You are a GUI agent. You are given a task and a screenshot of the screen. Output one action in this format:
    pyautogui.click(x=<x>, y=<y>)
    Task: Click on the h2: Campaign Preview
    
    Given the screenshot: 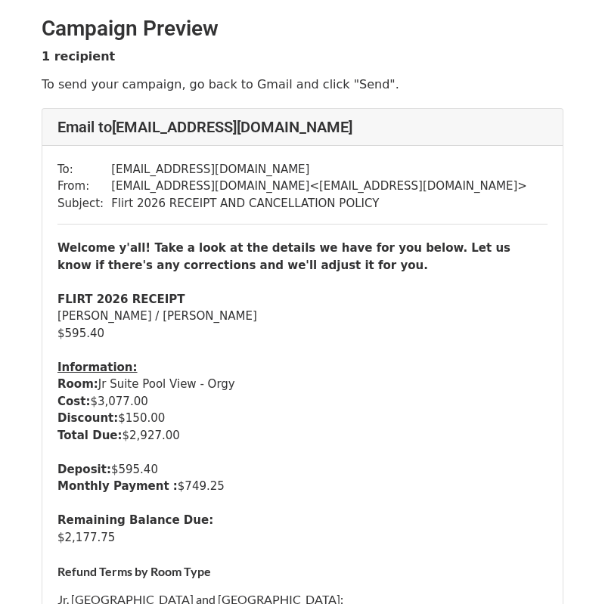 What is the action you would take?
    pyautogui.click(x=303, y=29)
    